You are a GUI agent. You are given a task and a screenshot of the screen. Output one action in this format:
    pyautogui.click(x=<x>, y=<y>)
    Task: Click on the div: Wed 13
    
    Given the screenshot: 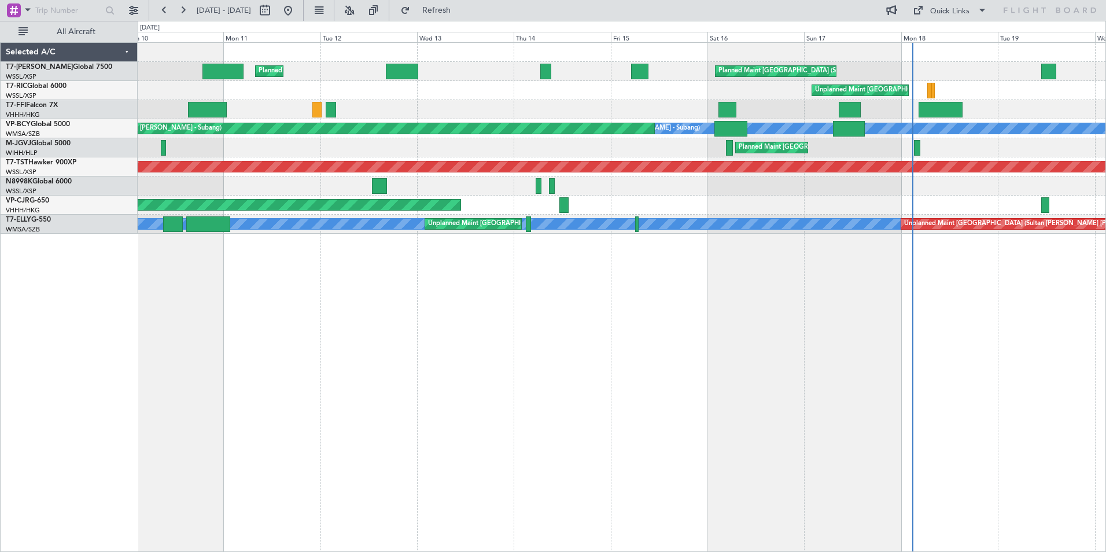 What is the action you would take?
    pyautogui.click(x=465, y=37)
    